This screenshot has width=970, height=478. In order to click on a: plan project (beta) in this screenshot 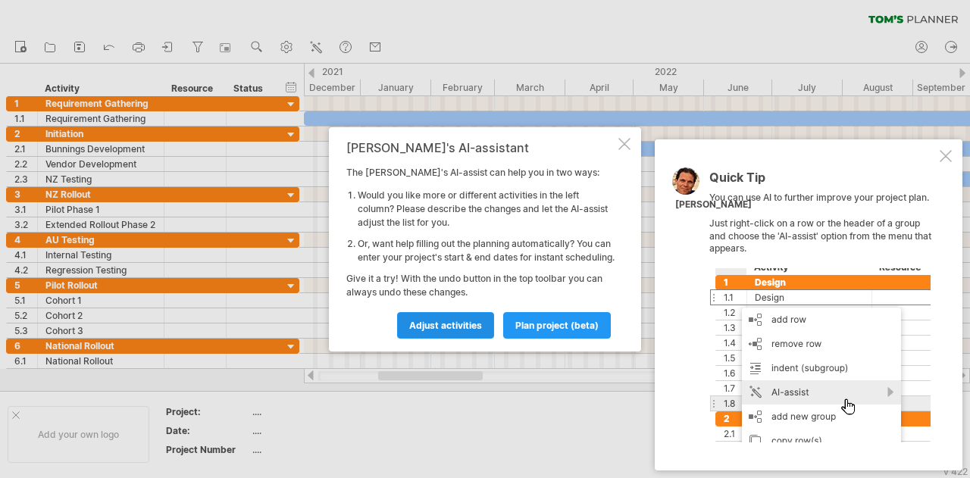, I will do `click(557, 325)`.